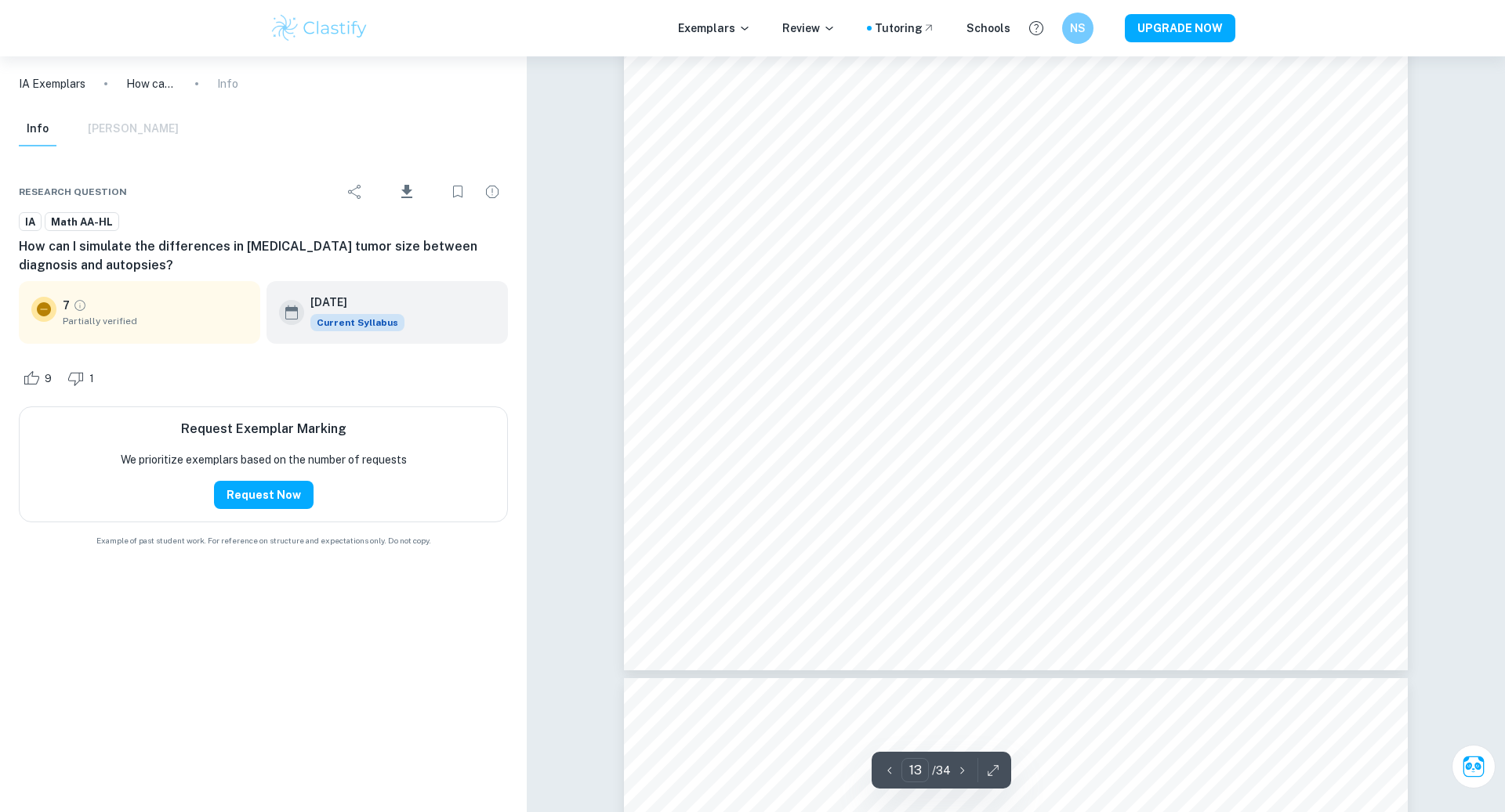 Image resolution: width=1505 pixels, height=812 pixels. What do you see at coordinates (155, 321) in the screenshot?
I see `span: Partially verified` at bounding box center [155, 321].